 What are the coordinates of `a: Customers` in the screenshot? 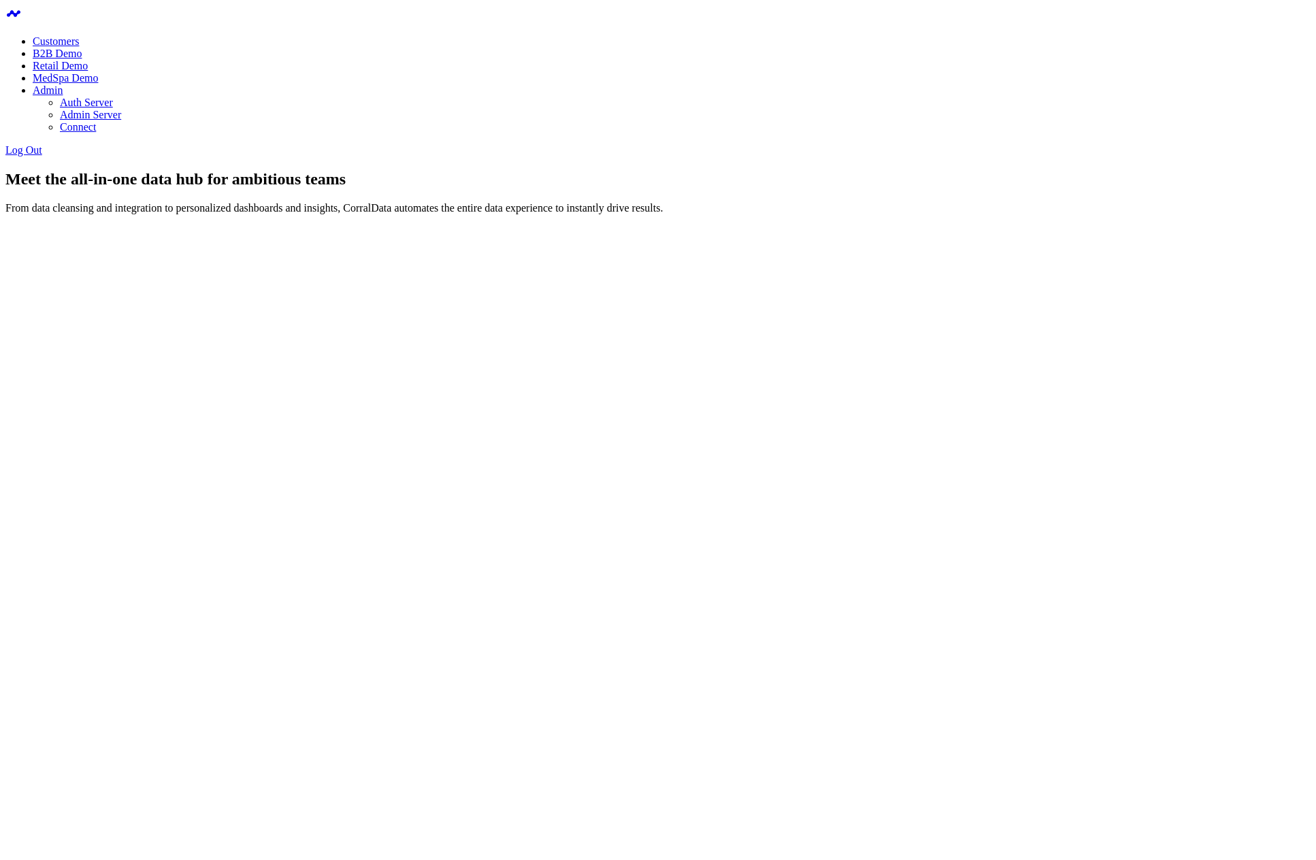 It's located at (56, 41).